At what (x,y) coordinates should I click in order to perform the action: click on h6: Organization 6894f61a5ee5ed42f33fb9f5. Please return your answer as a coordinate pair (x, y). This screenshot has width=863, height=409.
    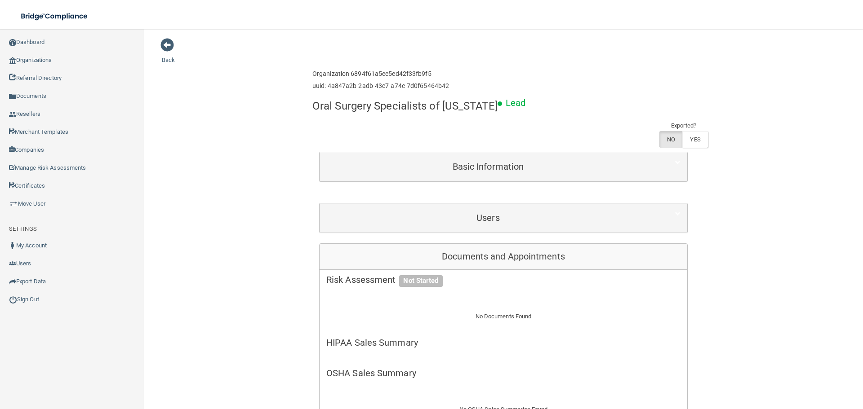
    Looking at the image, I should click on (381, 74).